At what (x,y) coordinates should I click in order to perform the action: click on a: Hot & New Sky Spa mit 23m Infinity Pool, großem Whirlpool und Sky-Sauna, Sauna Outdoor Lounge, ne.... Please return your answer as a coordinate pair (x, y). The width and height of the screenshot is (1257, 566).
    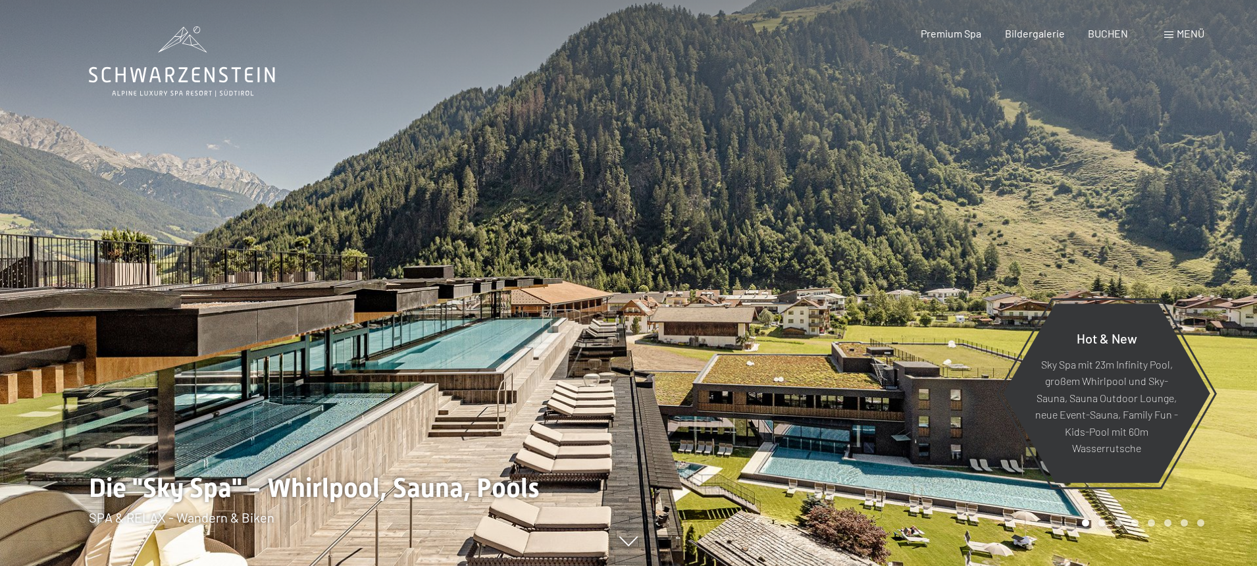
    Looking at the image, I should click on (1106, 393).